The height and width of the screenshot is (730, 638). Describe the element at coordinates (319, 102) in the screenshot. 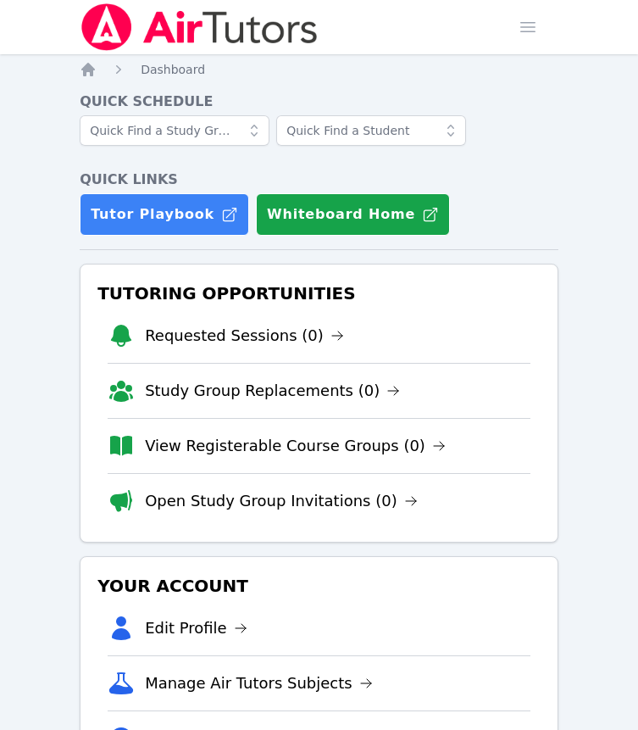

I see `h4: Quick Schedule` at that location.